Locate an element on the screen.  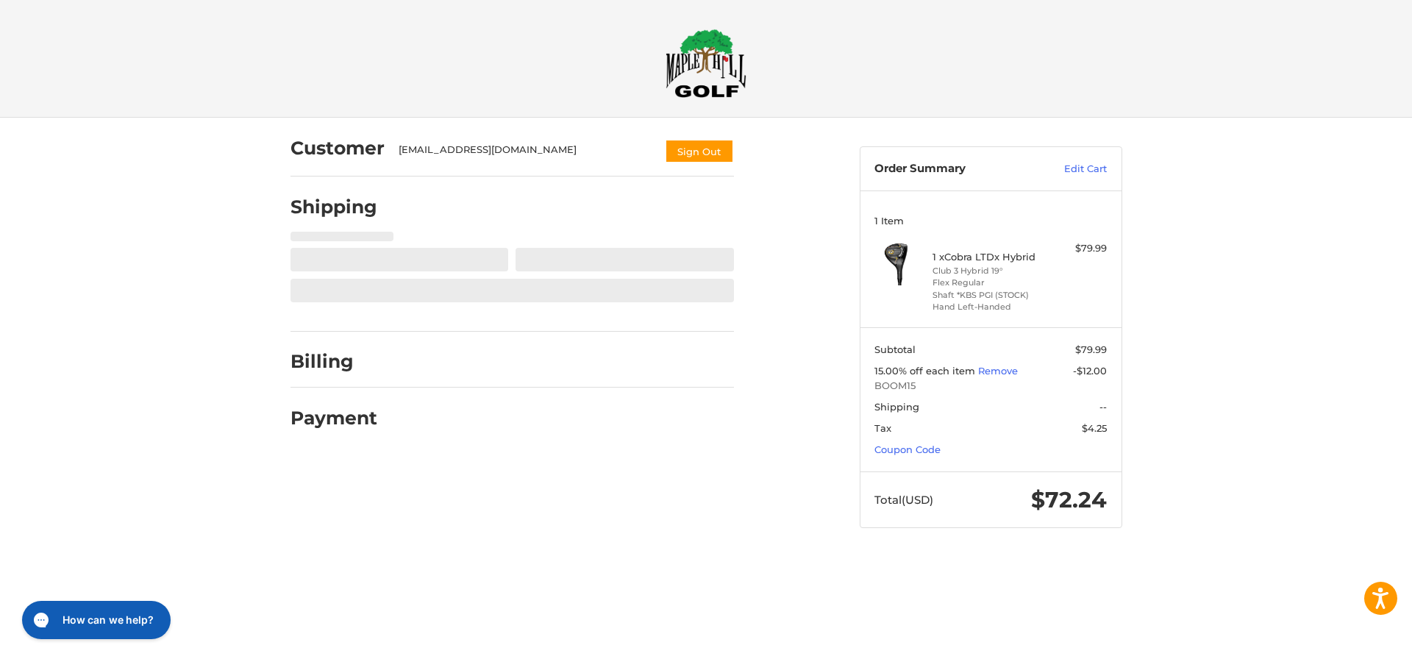
button: Sign Out is located at coordinates (699, 151).